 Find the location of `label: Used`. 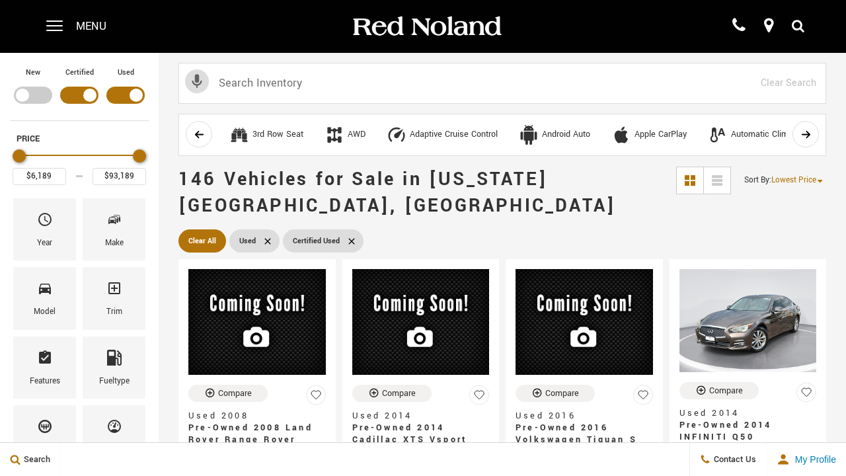

label: Used is located at coordinates (126, 73).